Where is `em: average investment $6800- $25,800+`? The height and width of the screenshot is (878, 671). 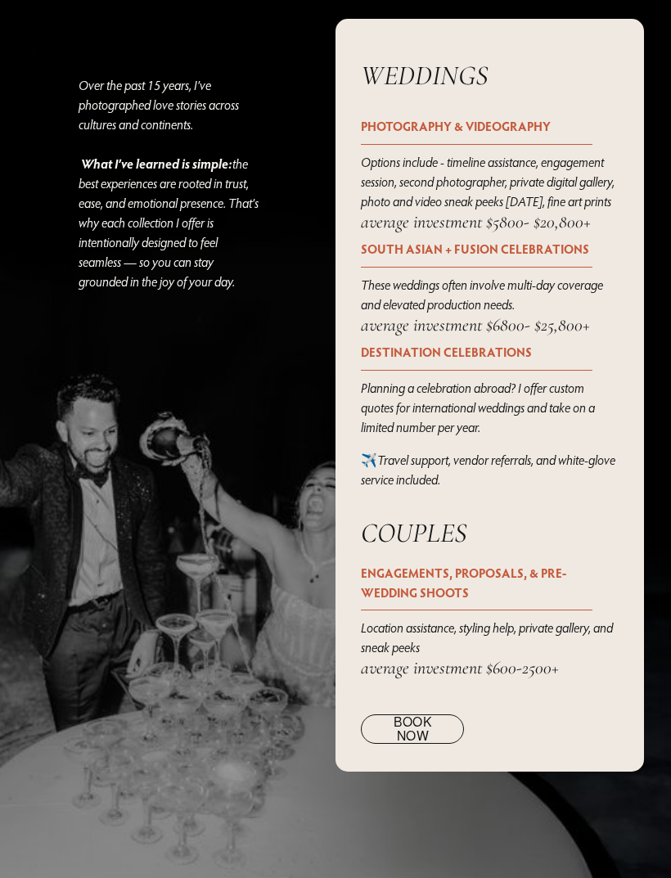 em: average investment $6800- $25,800+ is located at coordinates (476, 325).